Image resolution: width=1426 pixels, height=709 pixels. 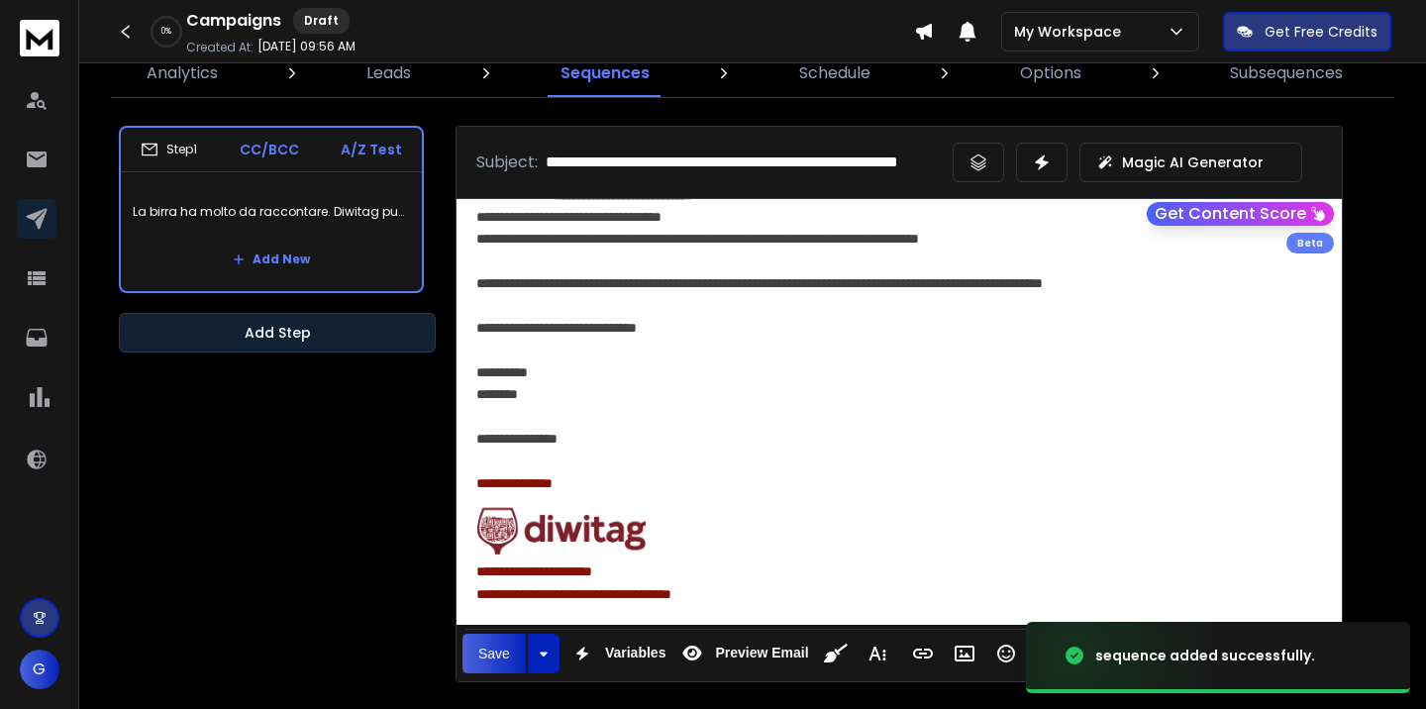 I want to click on a: Subsequences, so click(x=1287, y=73).